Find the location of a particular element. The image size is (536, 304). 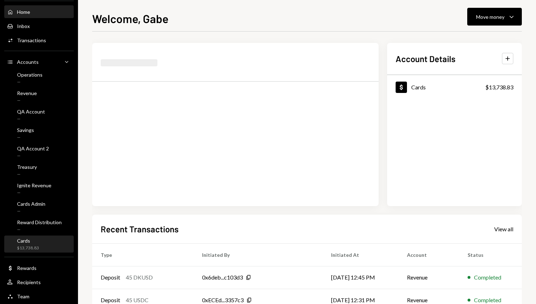

th: Type is located at coordinates (143, 255).